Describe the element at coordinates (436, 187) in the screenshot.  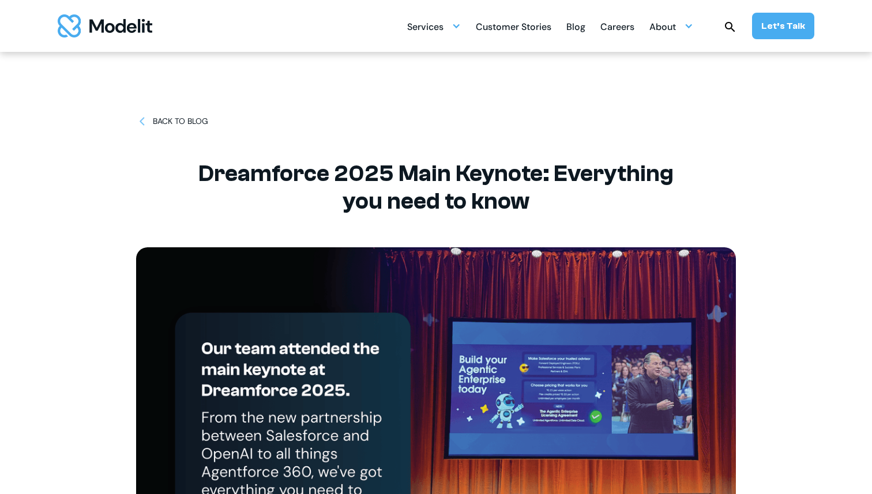
I see `h1: Dreamforce 2025 Main Keynote: Everything you need to know` at that location.